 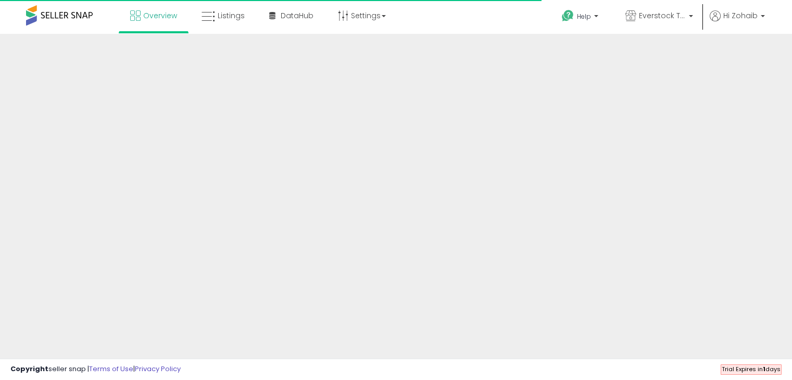 I want to click on span: Help, so click(x=584, y=16).